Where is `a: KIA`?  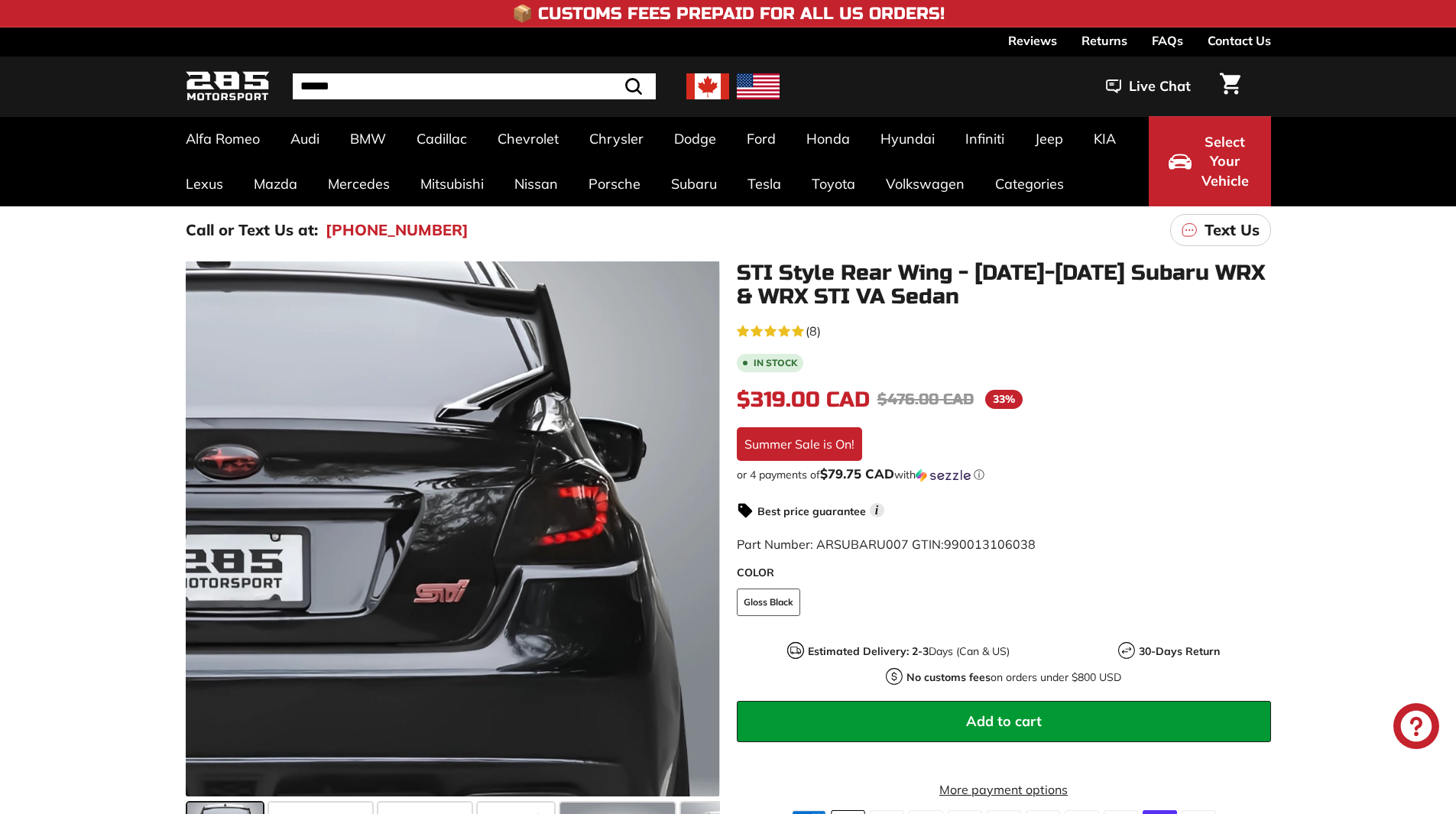 a: KIA is located at coordinates (1104, 139).